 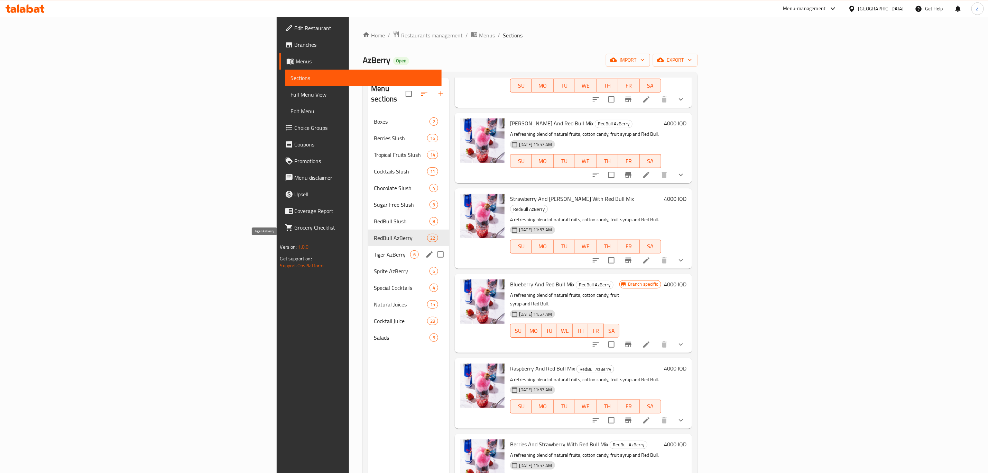 I want to click on span: Special Cocktails, so click(x=402, y=288).